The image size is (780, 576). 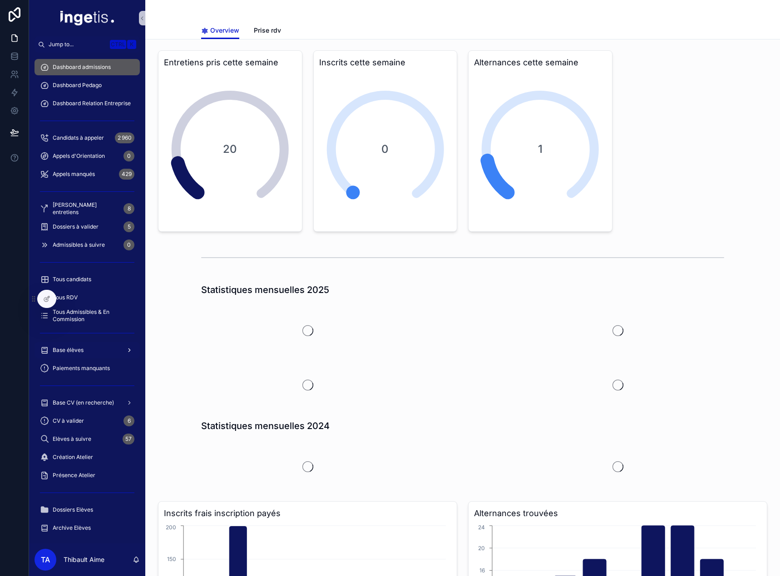 What do you see at coordinates (87, 298) in the screenshot?
I see `a: Tous RDV` at bounding box center [87, 298].